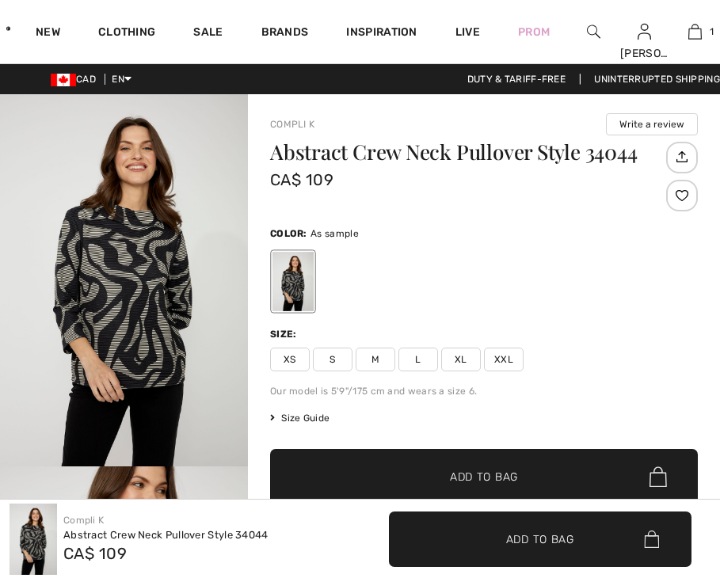 Image resolution: width=720 pixels, height=578 pixels. Describe the element at coordinates (63, 80) in the screenshot. I see `img: Canadian Dollar` at that location.